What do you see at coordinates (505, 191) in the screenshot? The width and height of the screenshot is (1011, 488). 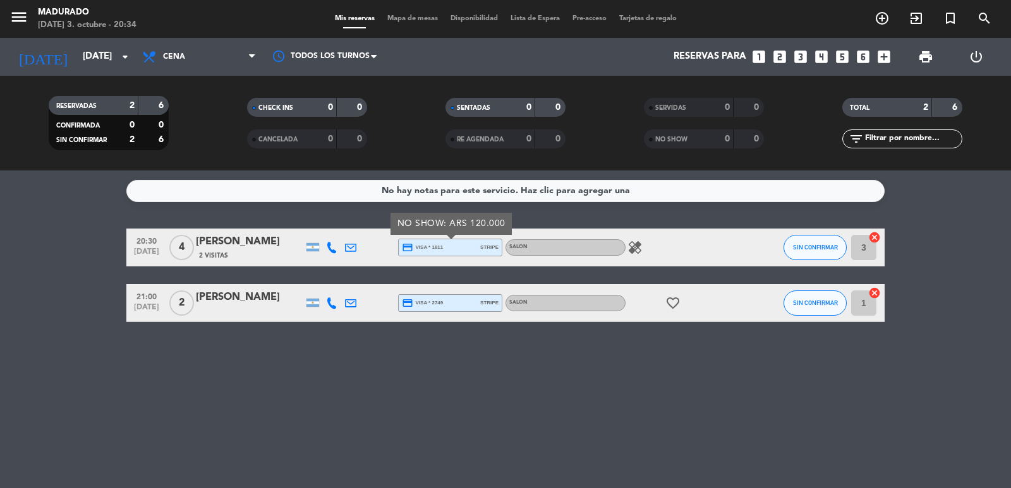 I see `div: No hay notas para este servicio. Haz clic para agregar una` at bounding box center [505, 191].